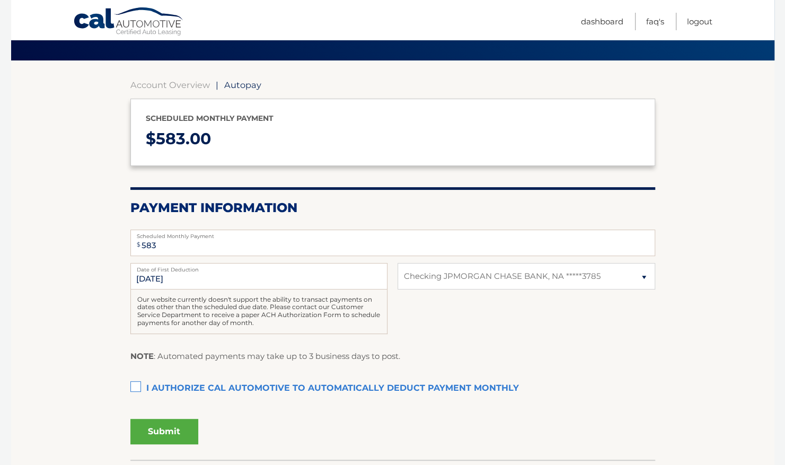  I want to click on label: Scheduled Monthly Payment, so click(393, 234).